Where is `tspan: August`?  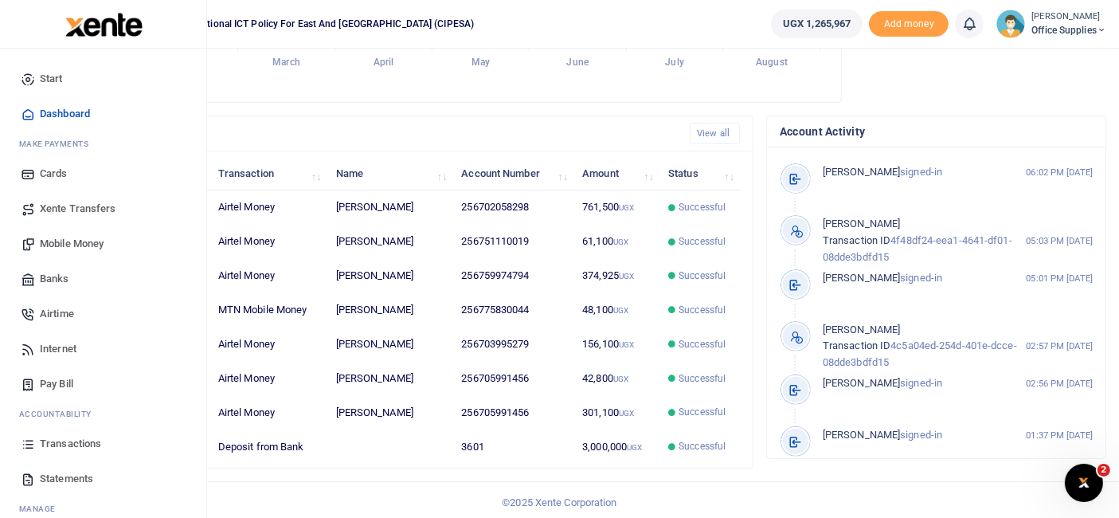
tspan: August is located at coordinates (771, 63).